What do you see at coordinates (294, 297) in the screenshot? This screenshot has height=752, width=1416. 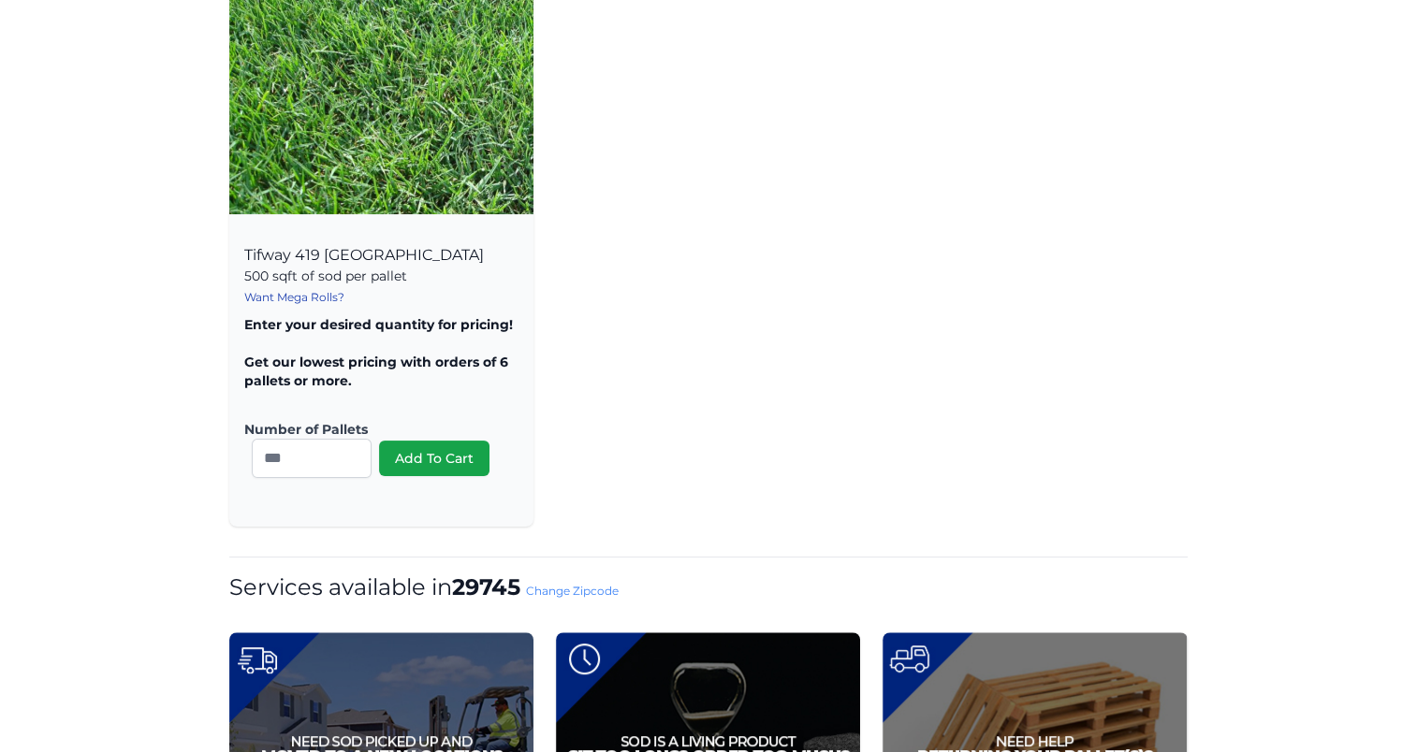 I see `a: Want Mega Rolls?` at bounding box center [294, 297].